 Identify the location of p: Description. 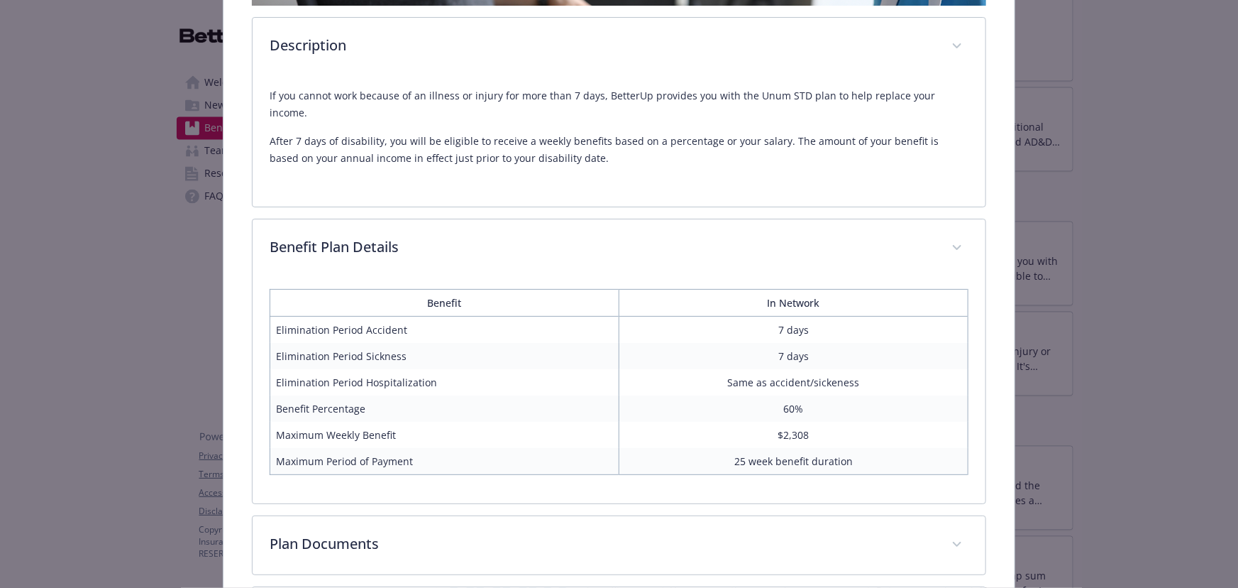
(602, 45).